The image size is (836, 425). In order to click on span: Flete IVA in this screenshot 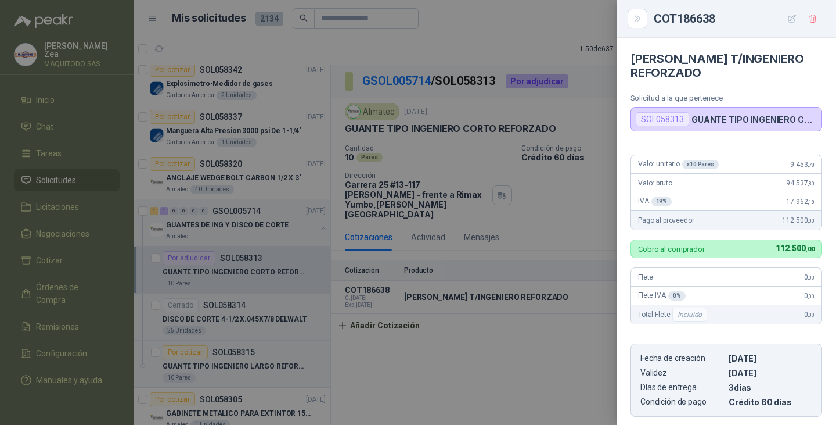, I will do `click(662, 296)`.